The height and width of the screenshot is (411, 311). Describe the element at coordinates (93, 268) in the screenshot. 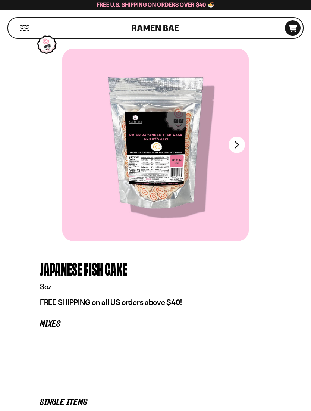

I see `div: Fish` at that location.